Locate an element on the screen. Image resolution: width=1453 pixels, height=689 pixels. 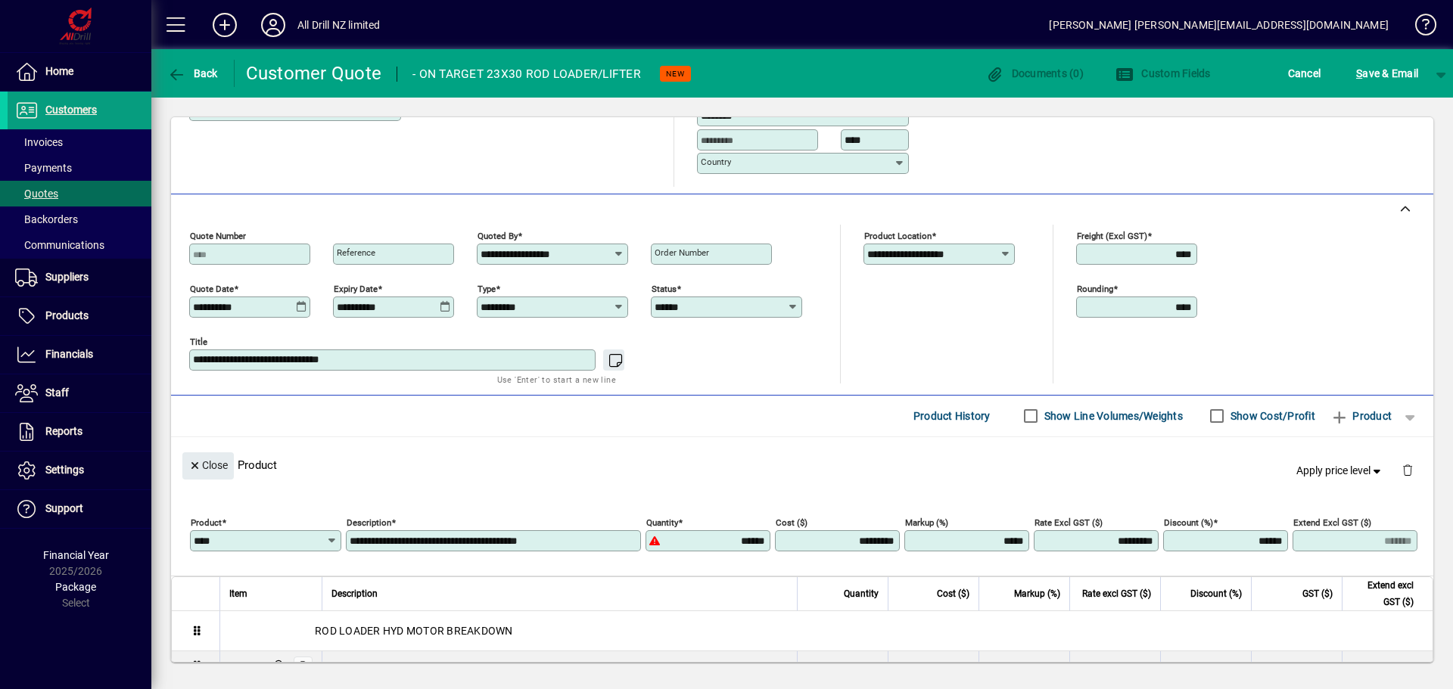
mat-label: Expiry date is located at coordinates (356, 288).